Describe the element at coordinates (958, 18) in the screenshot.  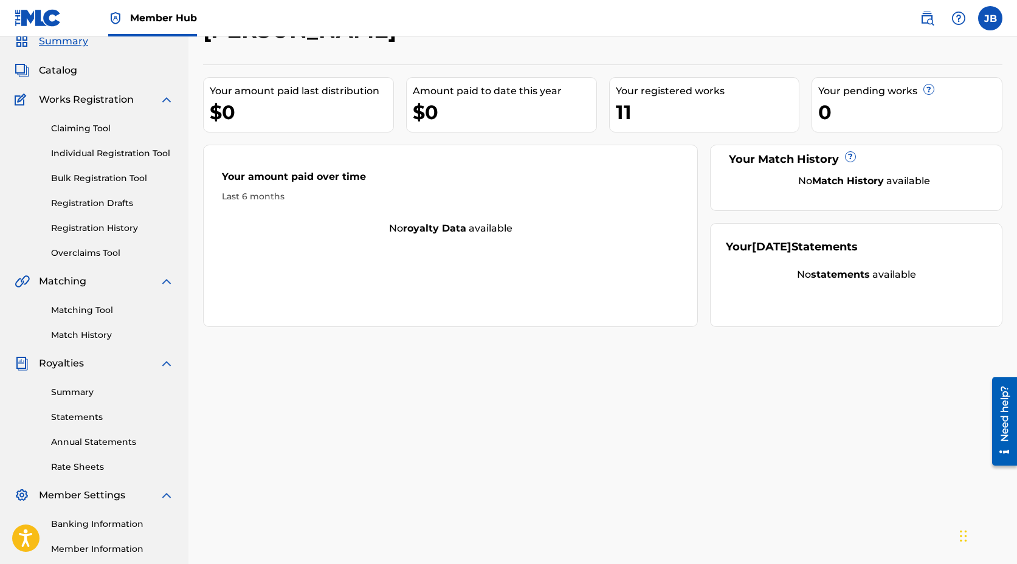
I see `div: Help` at that location.